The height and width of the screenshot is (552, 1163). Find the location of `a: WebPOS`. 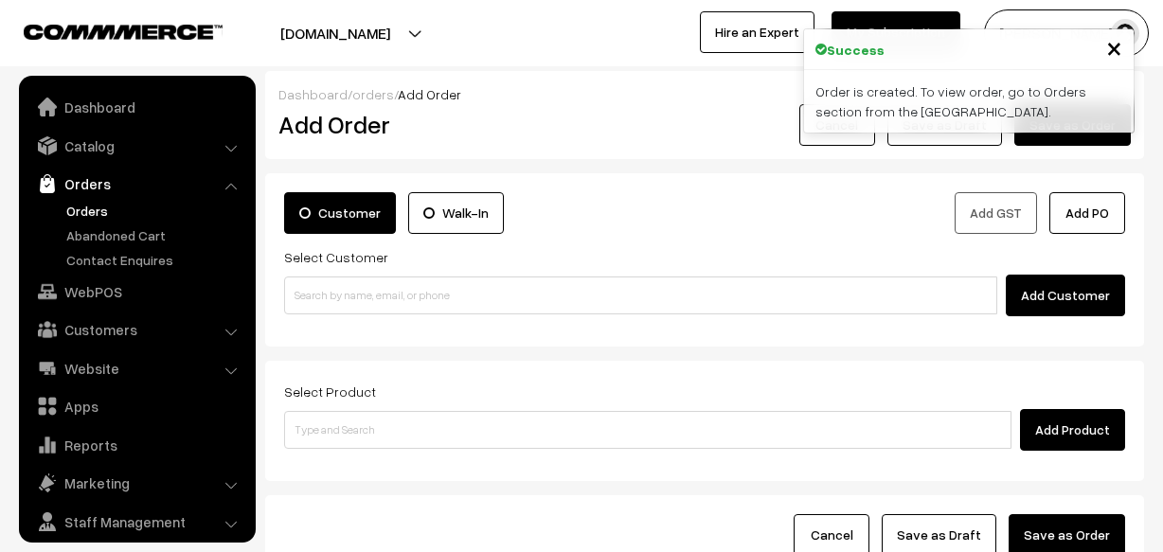

a: WebPOS is located at coordinates (136, 292).